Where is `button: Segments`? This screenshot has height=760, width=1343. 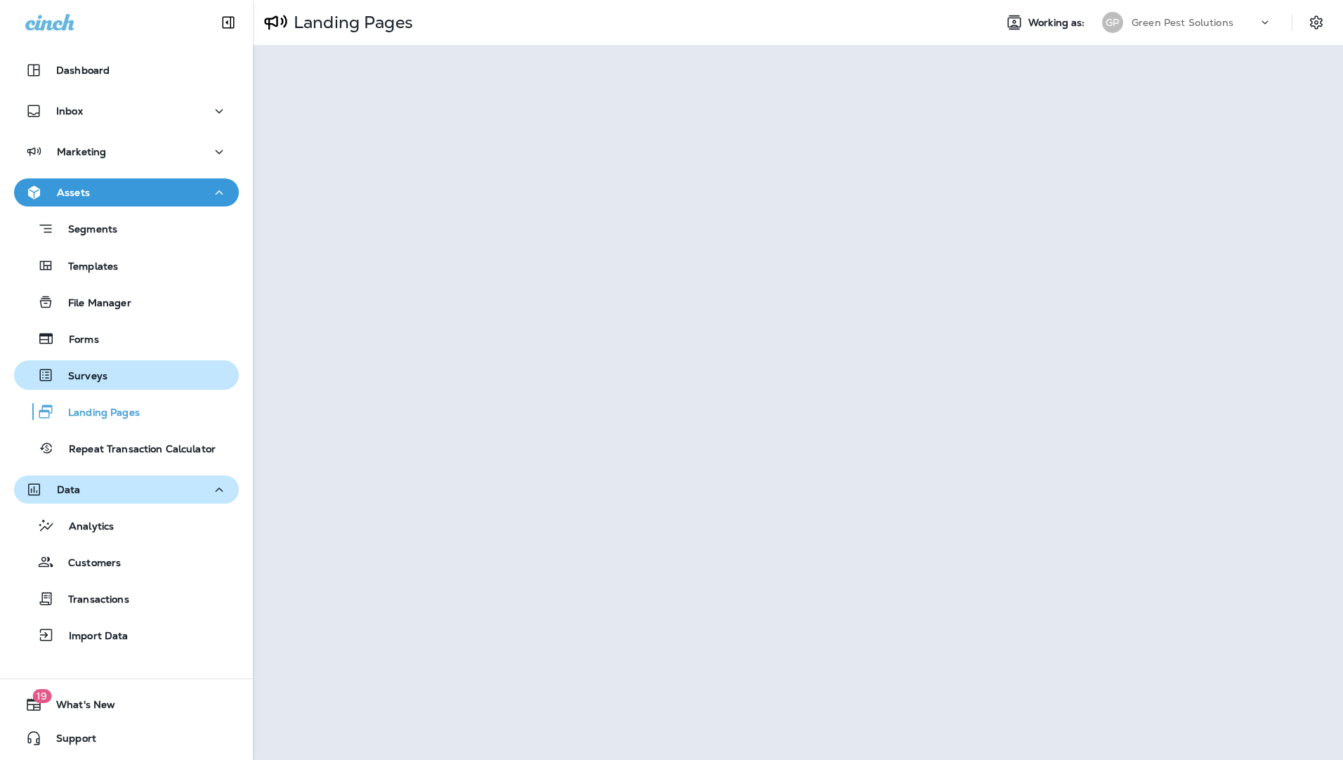 button: Segments is located at coordinates (126, 228).